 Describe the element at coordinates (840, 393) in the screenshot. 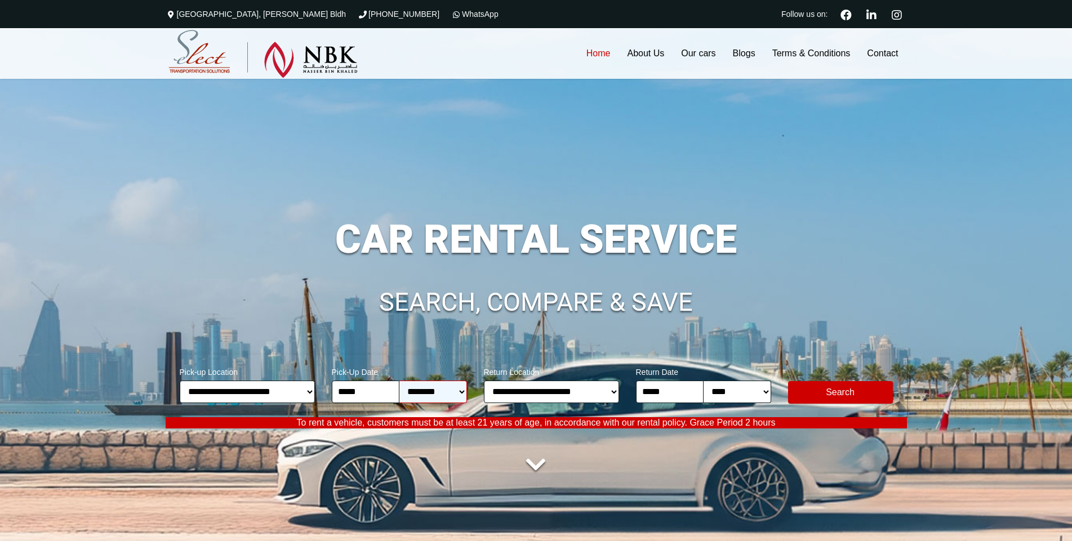

I see `button: Modify Search` at that location.